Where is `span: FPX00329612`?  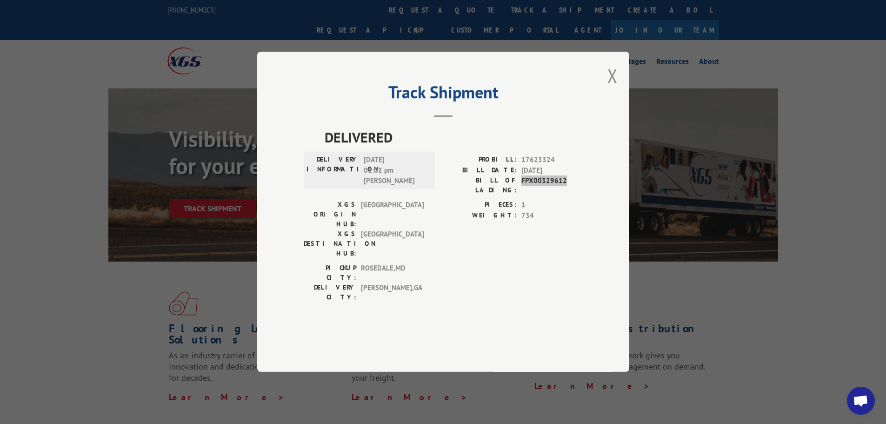 span: FPX00329612 is located at coordinates (552, 186).